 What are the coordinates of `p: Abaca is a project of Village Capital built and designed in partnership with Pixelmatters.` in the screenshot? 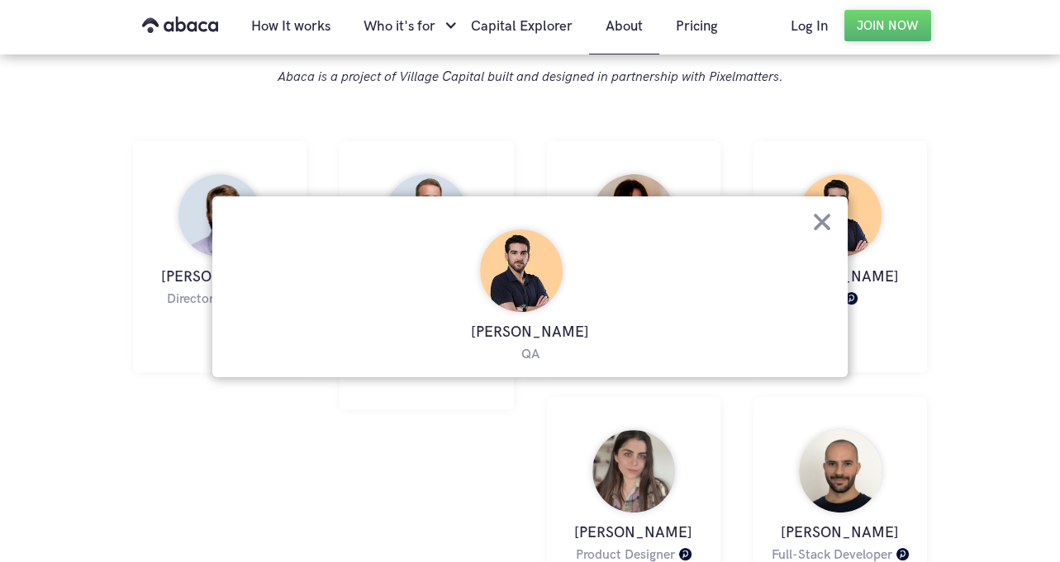 It's located at (530, 78).